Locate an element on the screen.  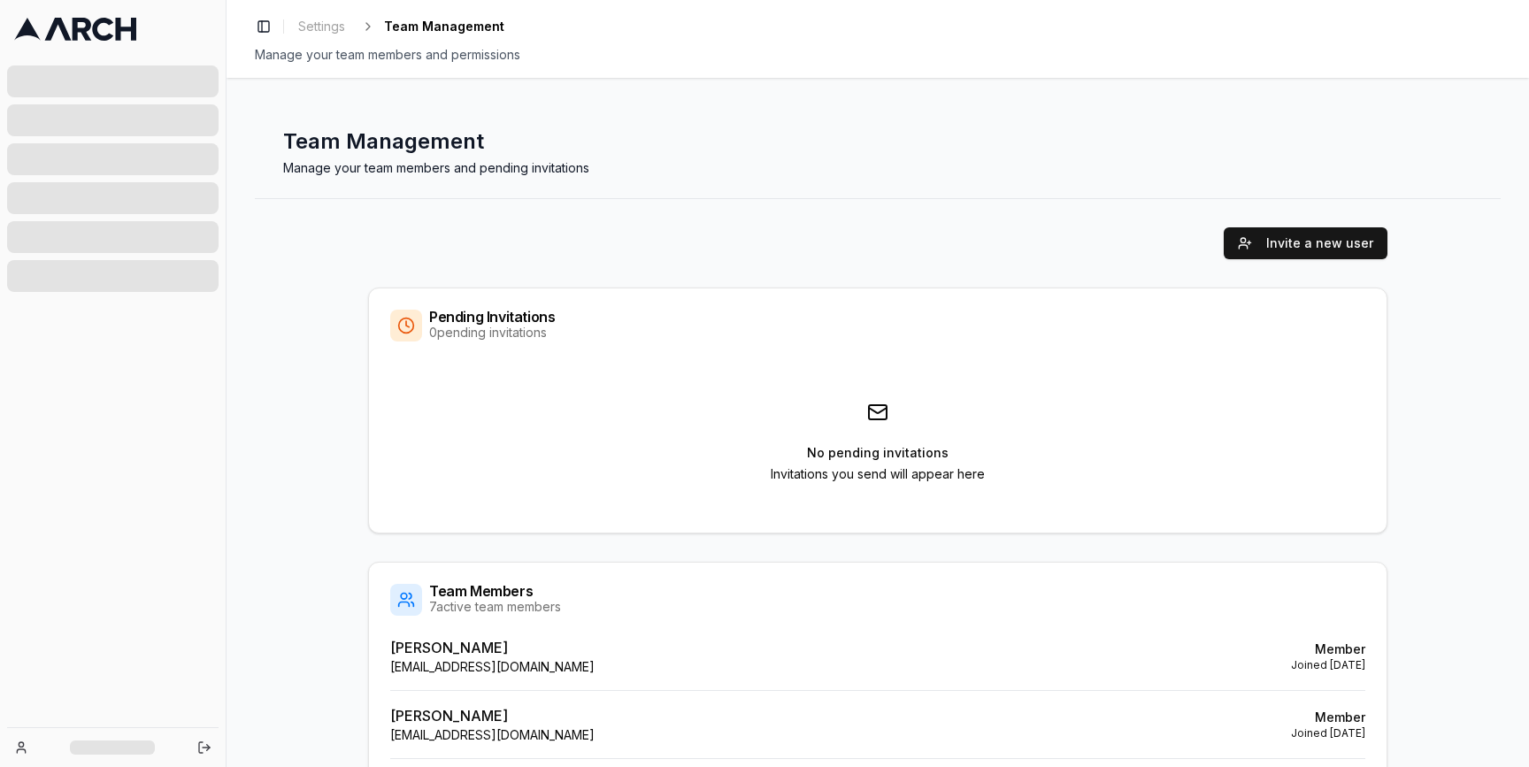
span: Settings is located at coordinates (321, 27).